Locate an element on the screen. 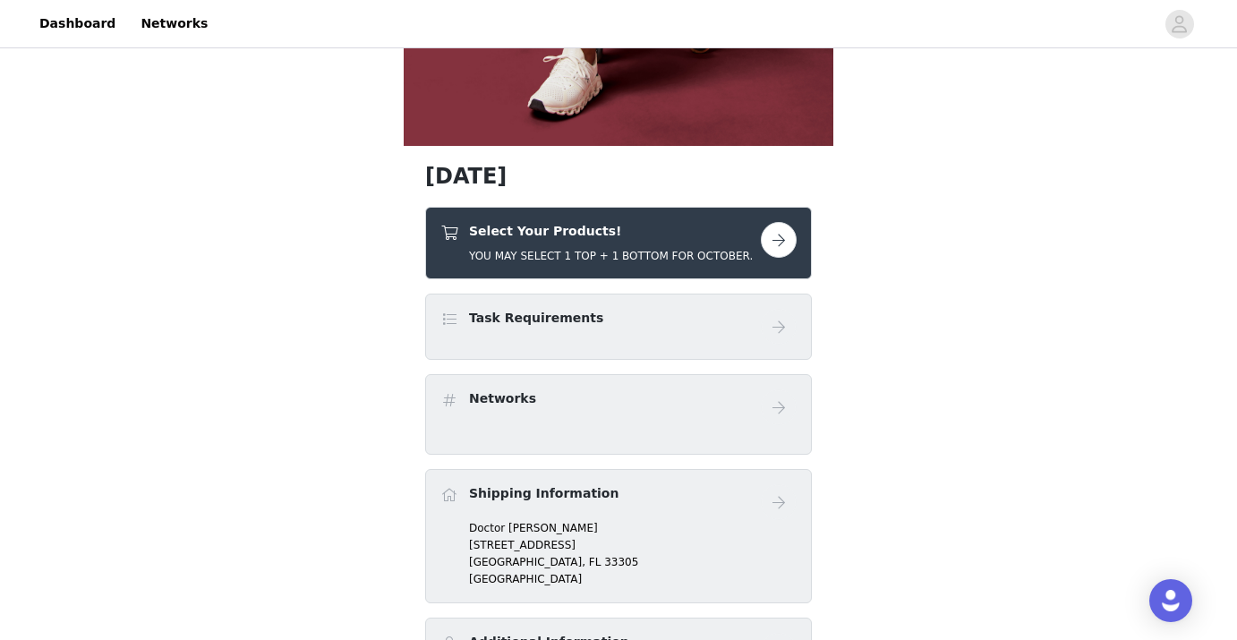 This screenshot has width=1237, height=640. a: Dashboard is located at coordinates (77, 23).